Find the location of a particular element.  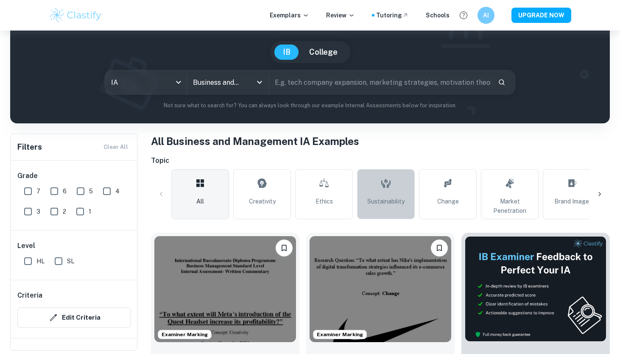

button: UPGRADE NOW is located at coordinates (541, 15).